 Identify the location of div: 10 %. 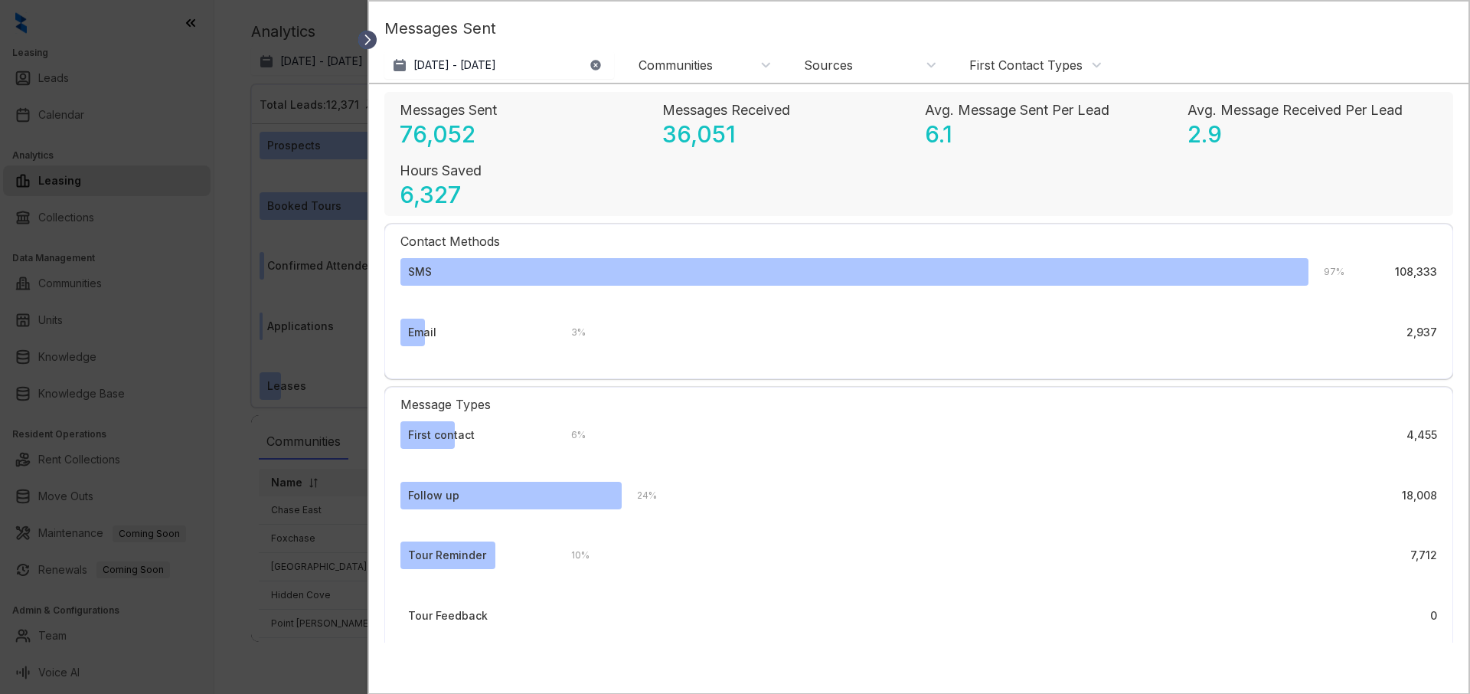
(573, 555).